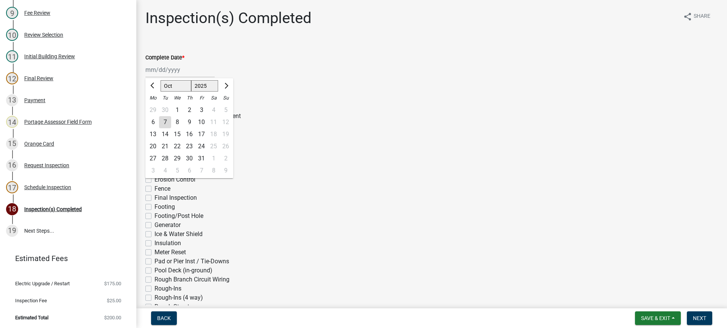 Image resolution: width=727 pixels, height=328 pixels. I want to click on div: 4, so click(165, 171).